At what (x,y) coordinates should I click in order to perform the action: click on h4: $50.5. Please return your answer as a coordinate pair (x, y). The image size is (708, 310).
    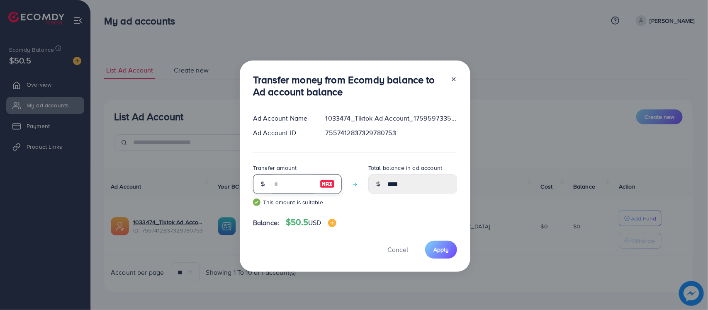
    Looking at the image, I should click on (311, 222).